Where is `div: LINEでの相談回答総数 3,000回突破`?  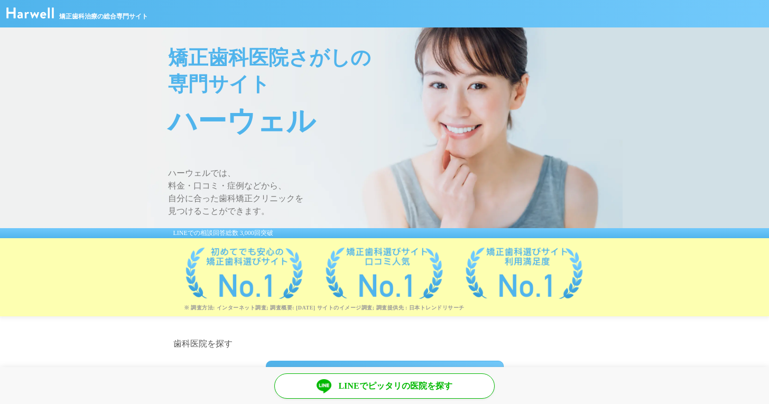
div: LINEでの相談回答総数 3,000回突破 is located at coordinates (385, 233).